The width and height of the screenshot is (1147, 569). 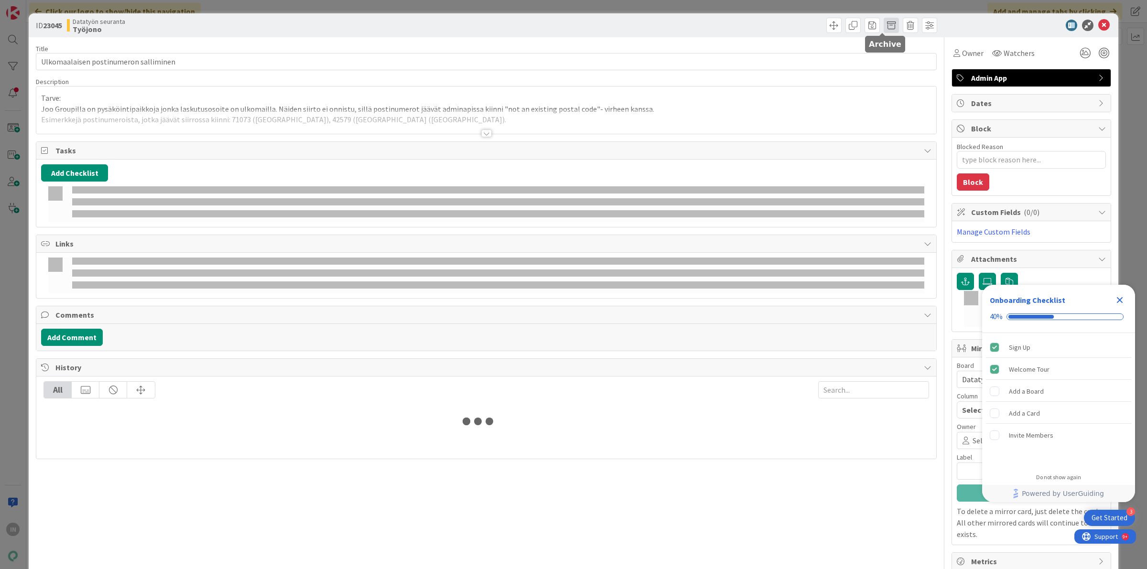 What do you see at coordinates (965, 366) in the screenshot?
I see `span: Board` at bounding box center [965, 366].